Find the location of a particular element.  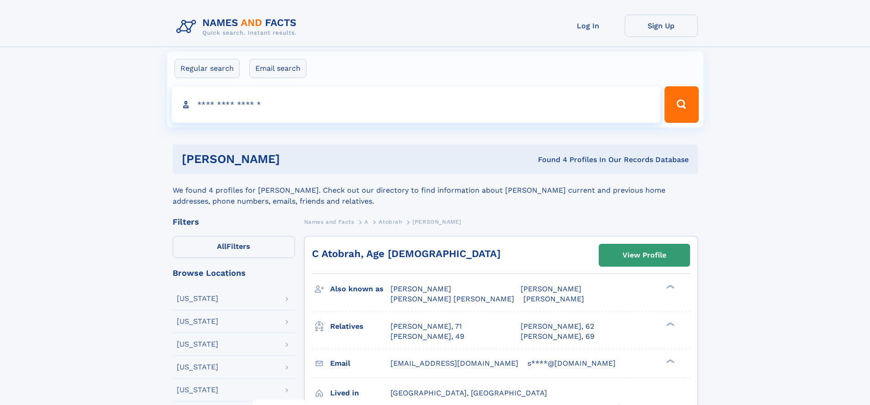

h3: Also known as is located at coordinates (360, 289).